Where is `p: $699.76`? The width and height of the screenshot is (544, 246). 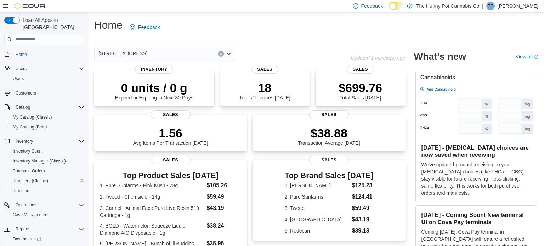
p: $699.76 is located at coordinates (360, 88).